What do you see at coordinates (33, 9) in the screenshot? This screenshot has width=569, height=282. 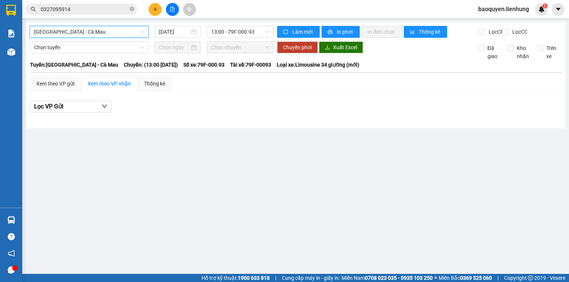 I see `span: search` at bounding box center [33, 9].